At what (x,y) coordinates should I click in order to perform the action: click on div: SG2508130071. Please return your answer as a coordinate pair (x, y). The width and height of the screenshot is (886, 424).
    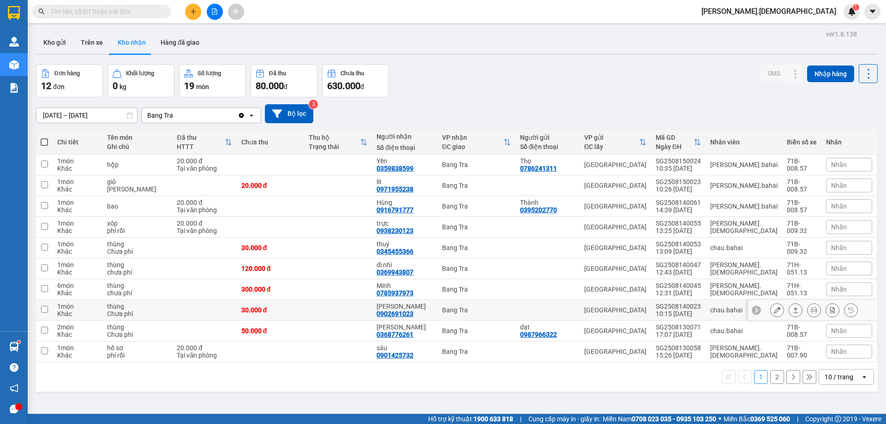
    Looking at the image, I should click on (678, 327).